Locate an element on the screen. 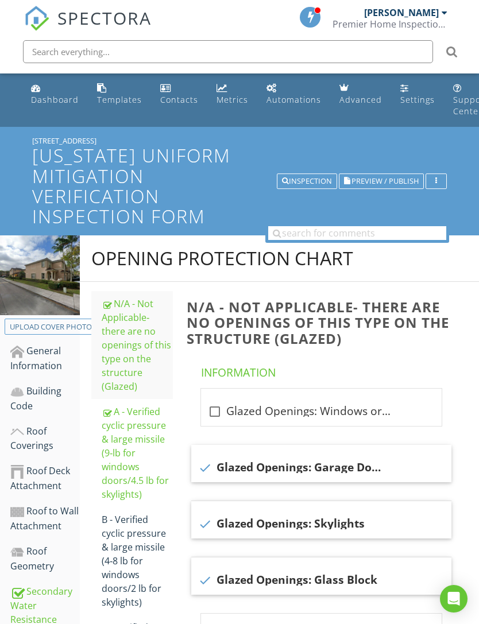  button: Inspection is located at coordinates (307, 181).